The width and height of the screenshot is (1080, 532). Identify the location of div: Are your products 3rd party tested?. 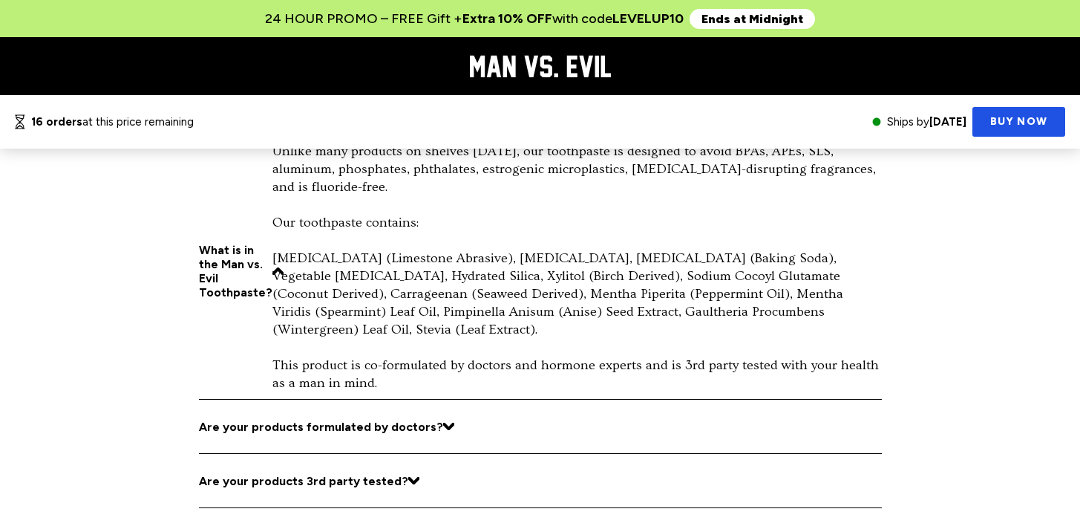
(304, 480).